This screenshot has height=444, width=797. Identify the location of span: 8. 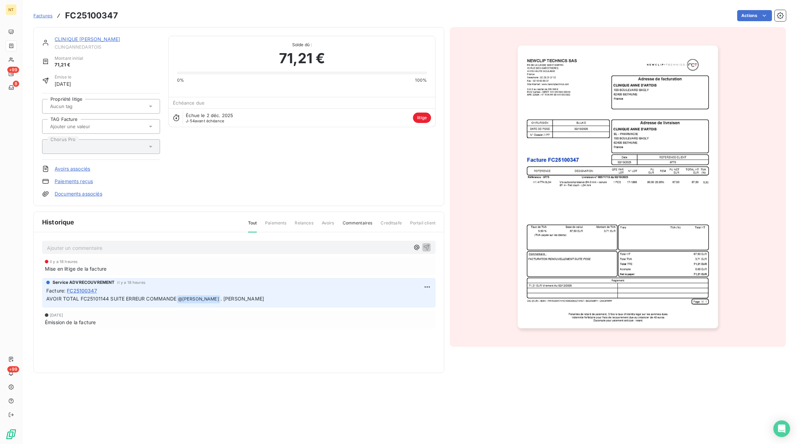
(16, 84).